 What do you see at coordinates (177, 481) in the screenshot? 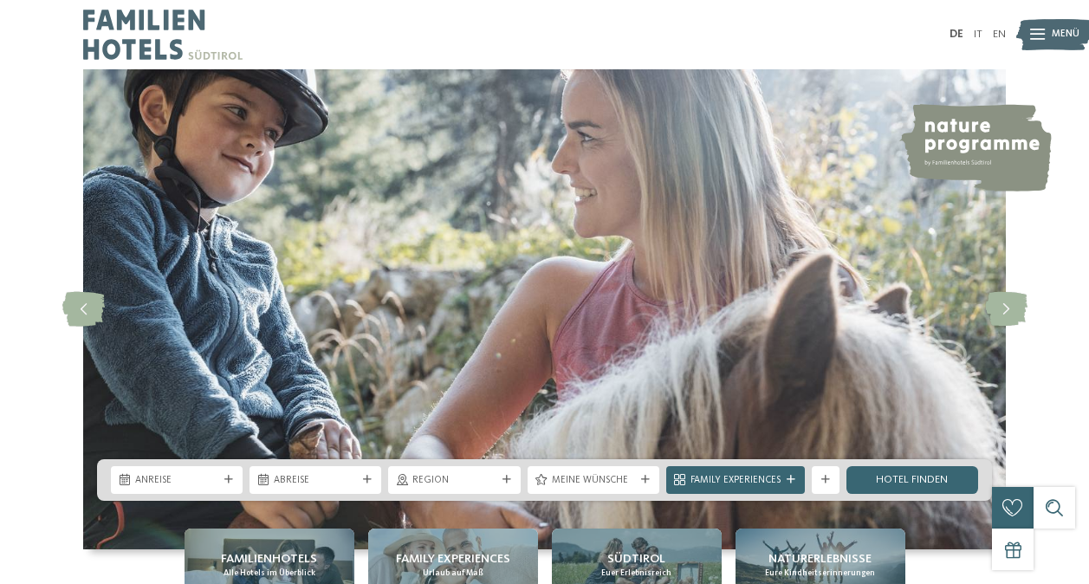
I see `span: Anreise` at bounding box center [177, 481].